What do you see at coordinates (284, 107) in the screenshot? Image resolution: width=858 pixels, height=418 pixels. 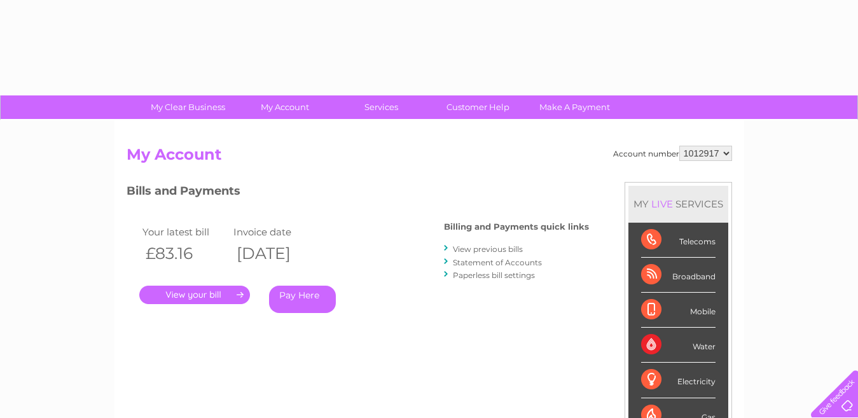 I see `a: My Account` at bounding box center [284, 107].